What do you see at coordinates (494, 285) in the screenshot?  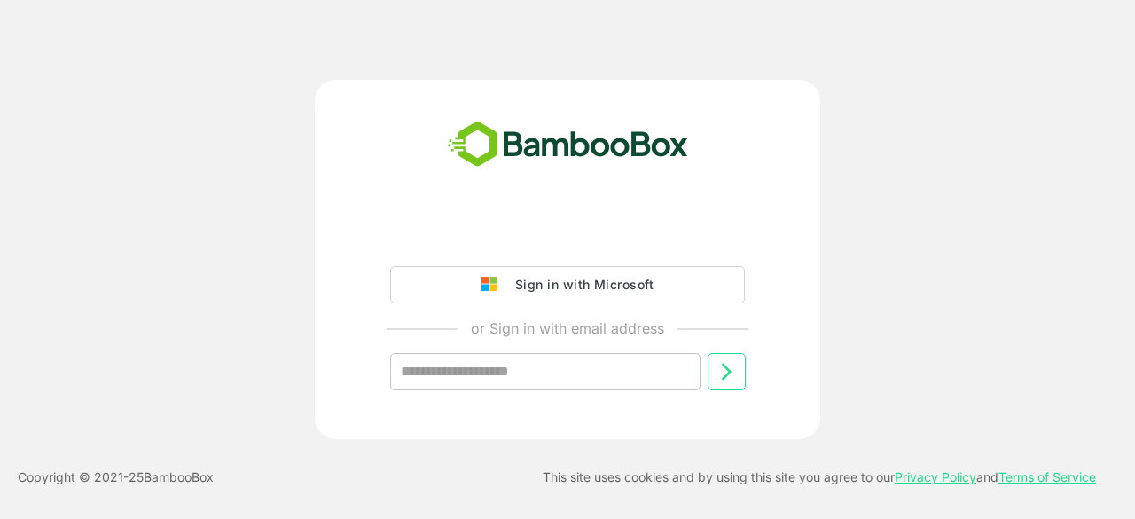 I see `img: google` at bounding box center [494, 285].